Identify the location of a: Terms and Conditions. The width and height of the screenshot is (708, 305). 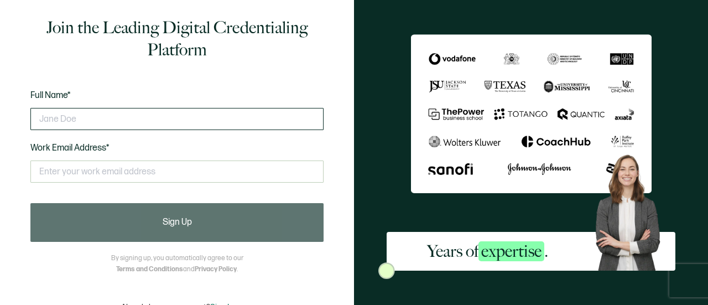
(149, 269).